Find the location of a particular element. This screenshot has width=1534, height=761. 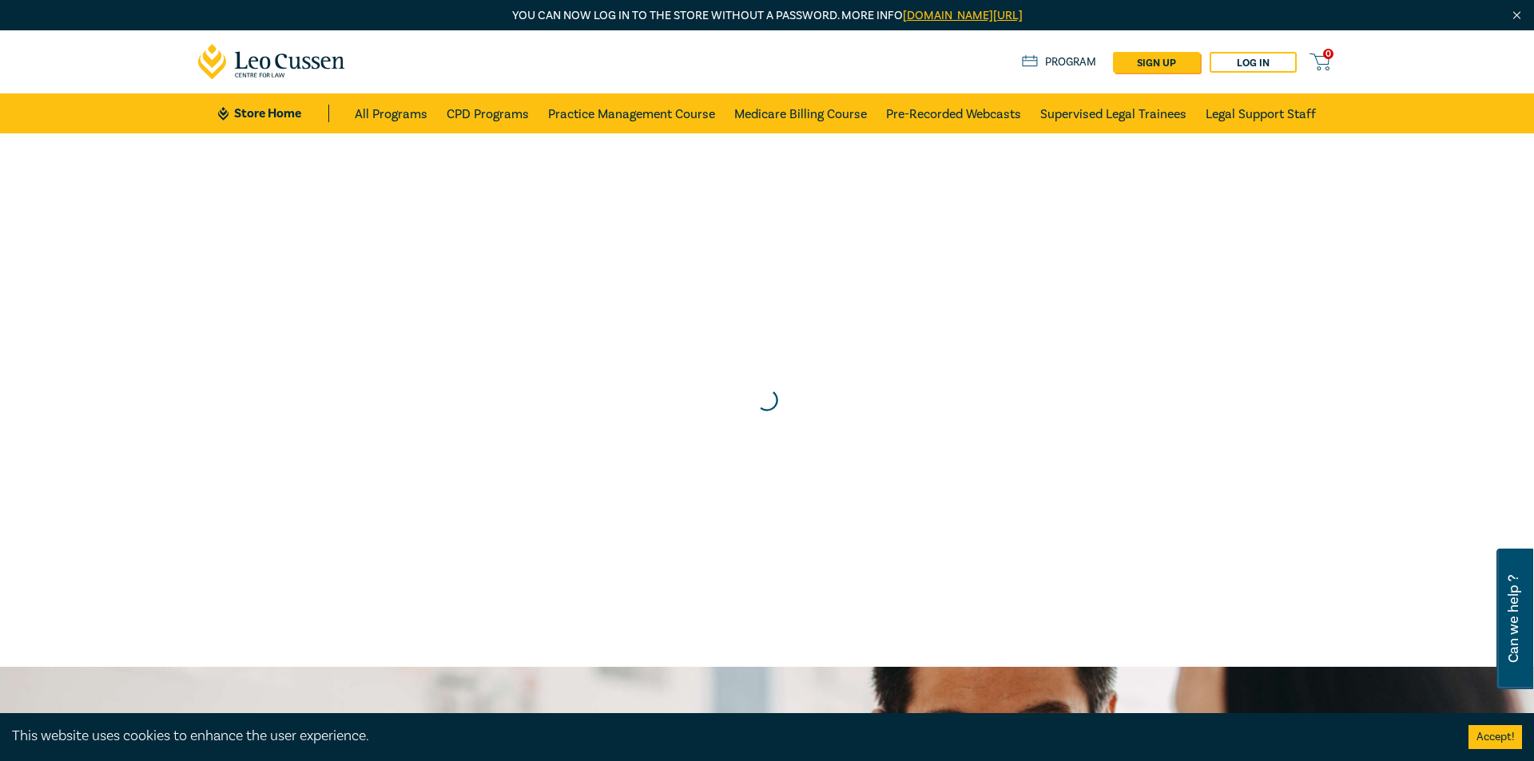

a: Supervised Legal Trainees is located at coordinates (1113, 113).